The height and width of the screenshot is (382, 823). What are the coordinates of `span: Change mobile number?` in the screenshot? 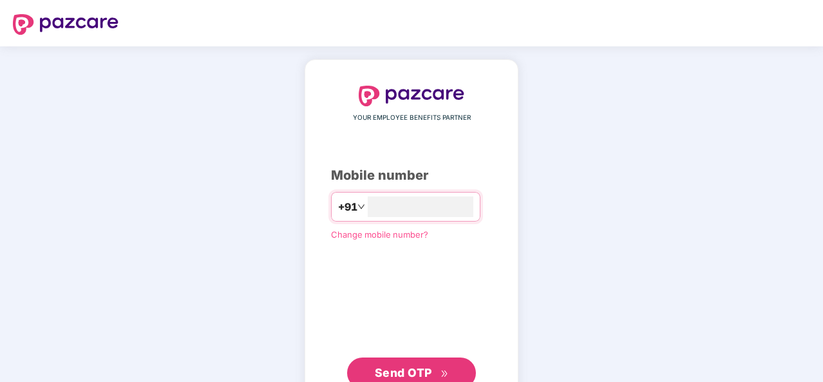 It's located at (379, 234).